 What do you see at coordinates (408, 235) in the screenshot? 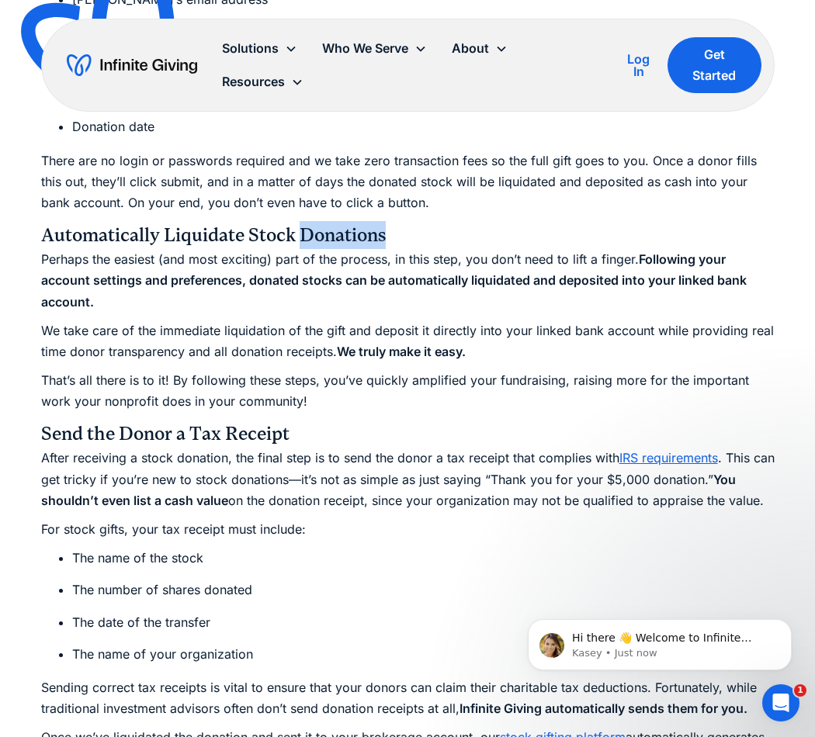
I see `h4: Automatically Liquidate Stock Donations` at bounding box center [408, 235].